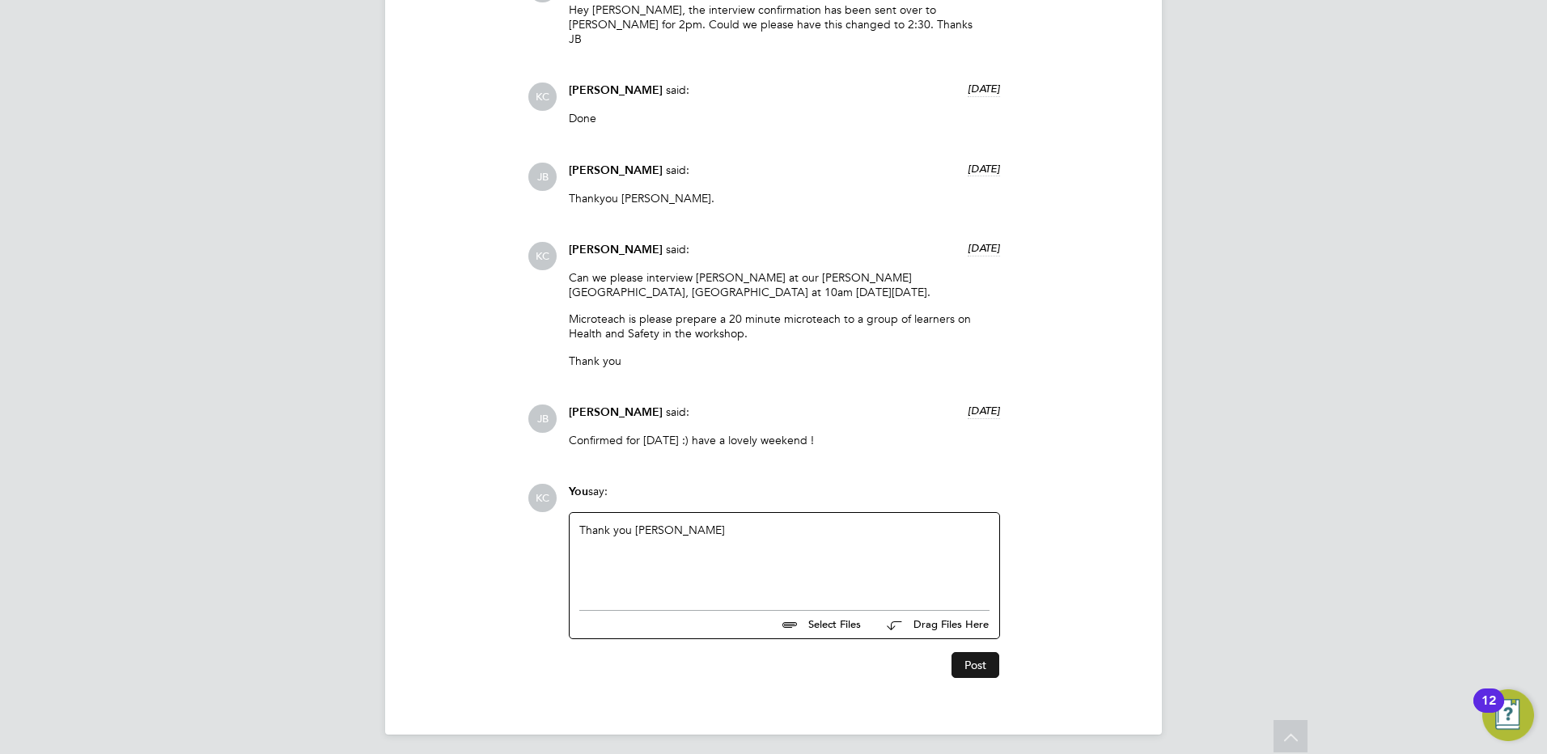  Describe the element at coordinates (784, 118) in the screenshot. I see `p: Done` at that location.